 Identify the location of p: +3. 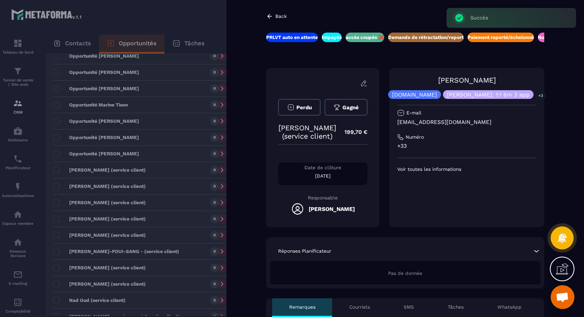
(540, 95).